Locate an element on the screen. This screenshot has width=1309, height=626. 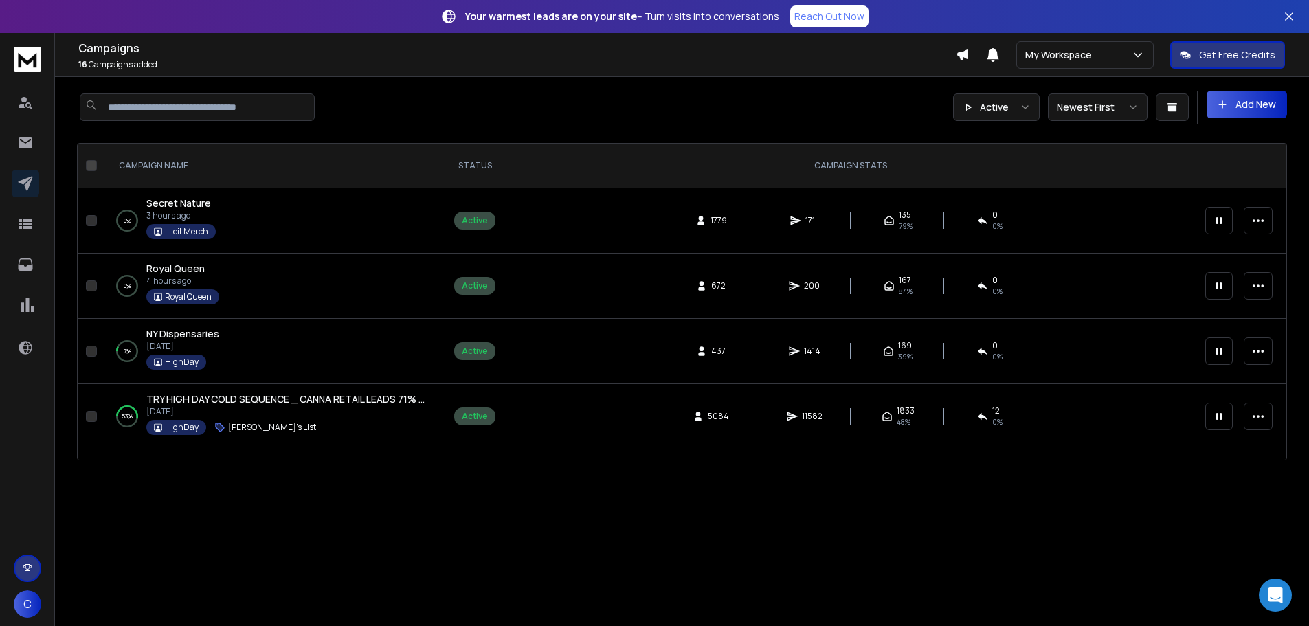
th: CAMPAIGN STATS is located at coordinates (850, 166).